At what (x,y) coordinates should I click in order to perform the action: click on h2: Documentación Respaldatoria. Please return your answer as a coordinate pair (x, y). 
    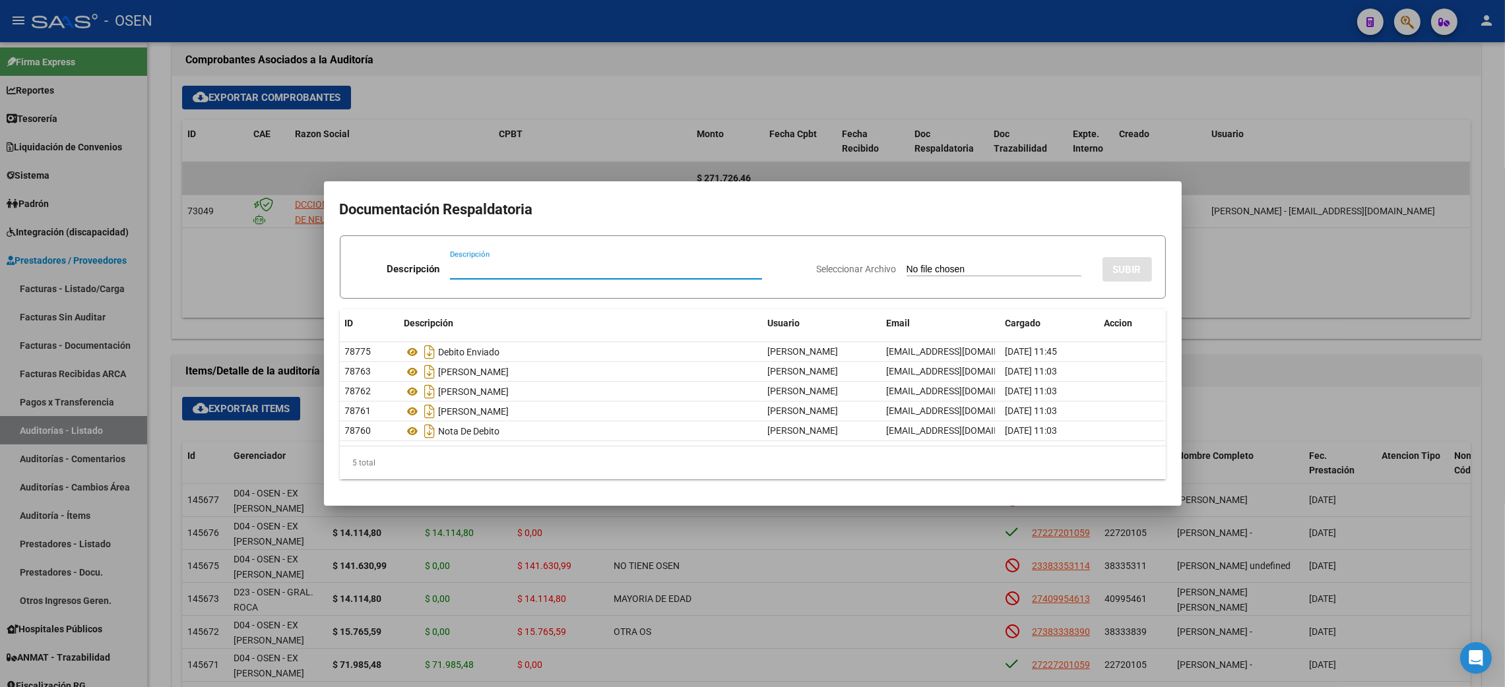
    Looking at the image, I should click on (753, 210).